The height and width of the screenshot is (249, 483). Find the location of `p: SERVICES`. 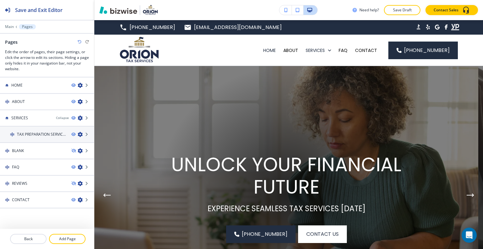

p: SERVICES is located at coordinates (315, 50).